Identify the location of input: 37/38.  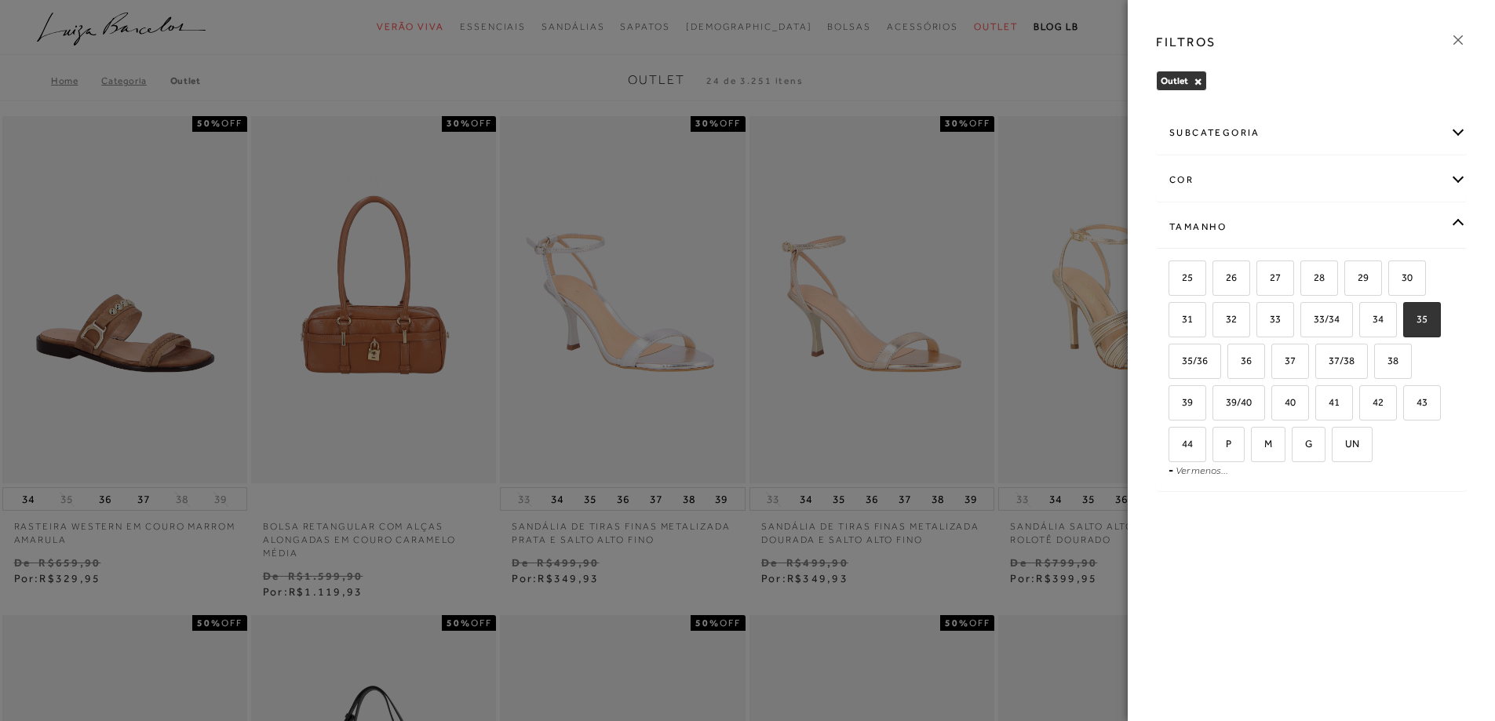
(1321, 363).